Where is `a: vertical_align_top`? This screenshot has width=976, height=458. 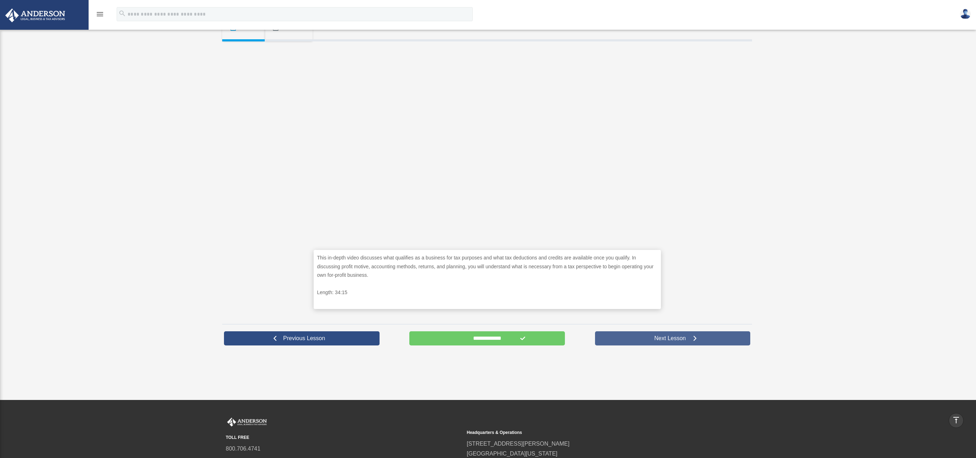
a: vertical_align_top is located at coordinates (956, 421).